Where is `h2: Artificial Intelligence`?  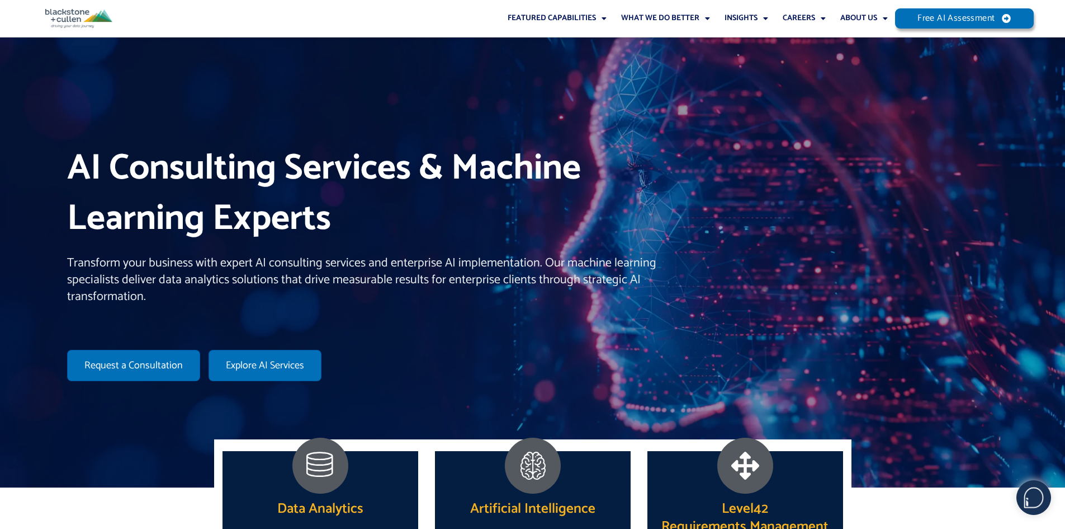 h2: Artificial Intelligence is located at coordinates (533, 508).